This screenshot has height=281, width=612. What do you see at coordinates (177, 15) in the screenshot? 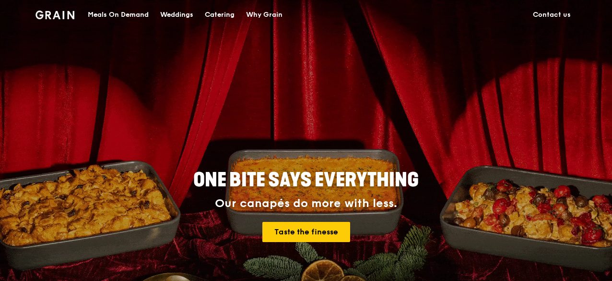
I see `a: Weddings` at bounding box center [177, 15].